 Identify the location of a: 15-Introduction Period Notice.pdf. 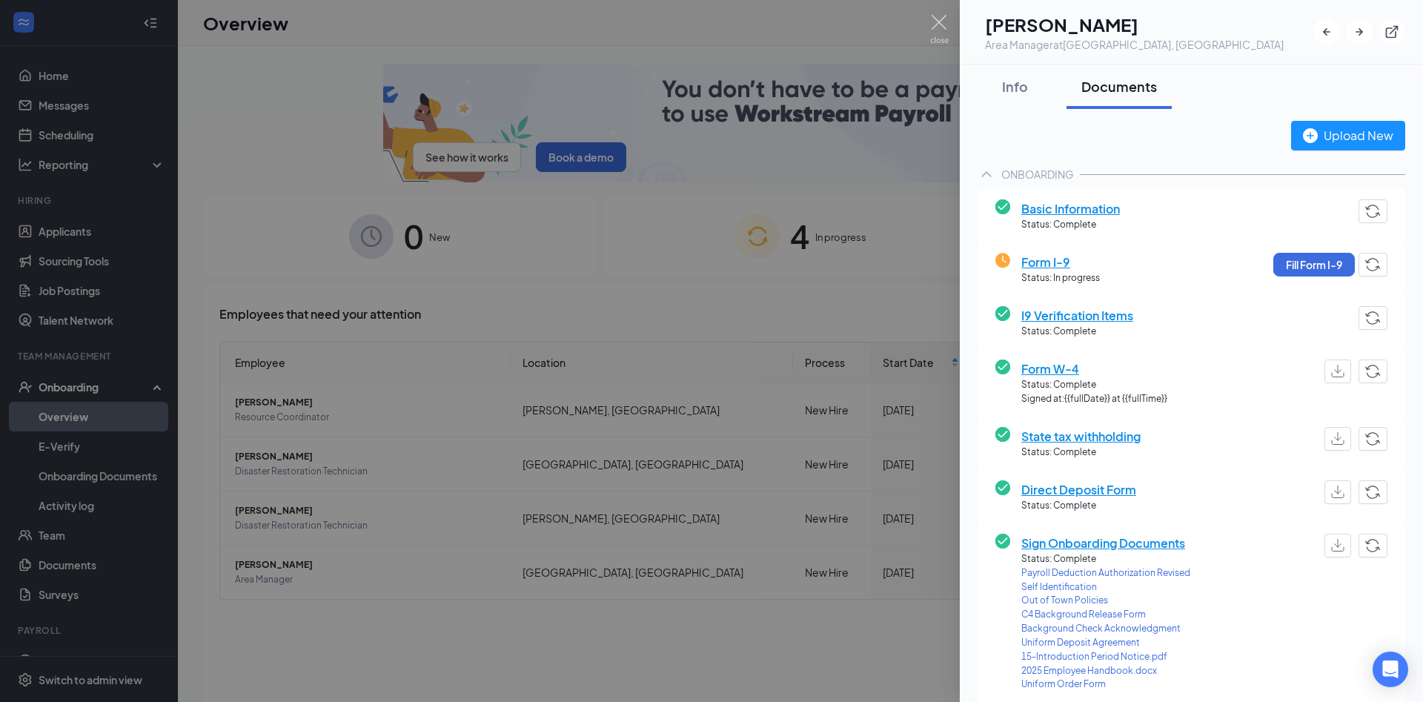
(1106, 657).